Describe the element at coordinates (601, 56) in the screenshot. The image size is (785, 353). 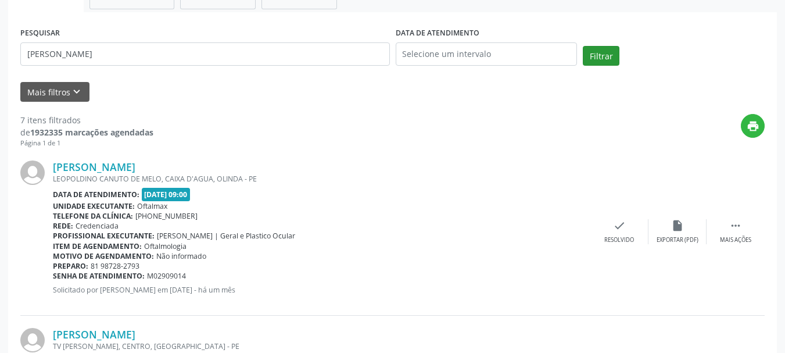
I see `button: Filtrar` at that location.